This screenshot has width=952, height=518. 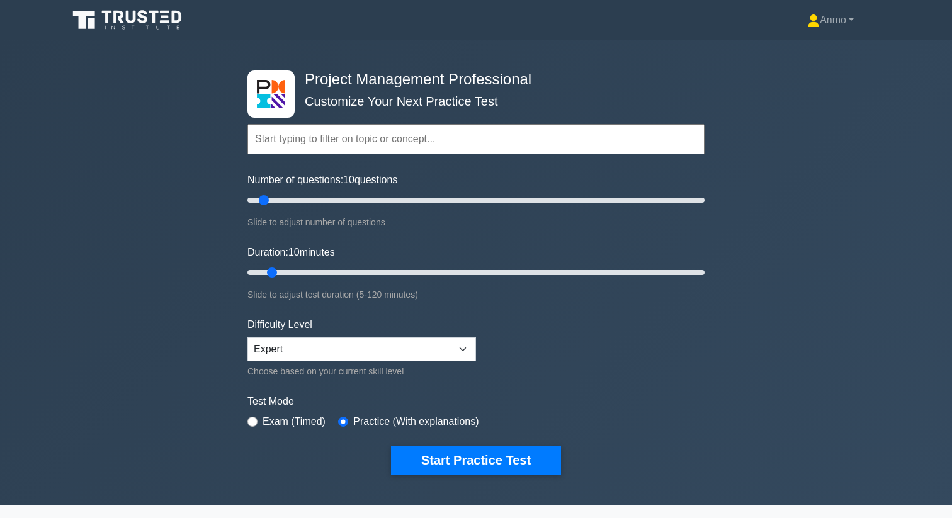 I want to click on label: Duration: minutes, so click(x=291, y=253).